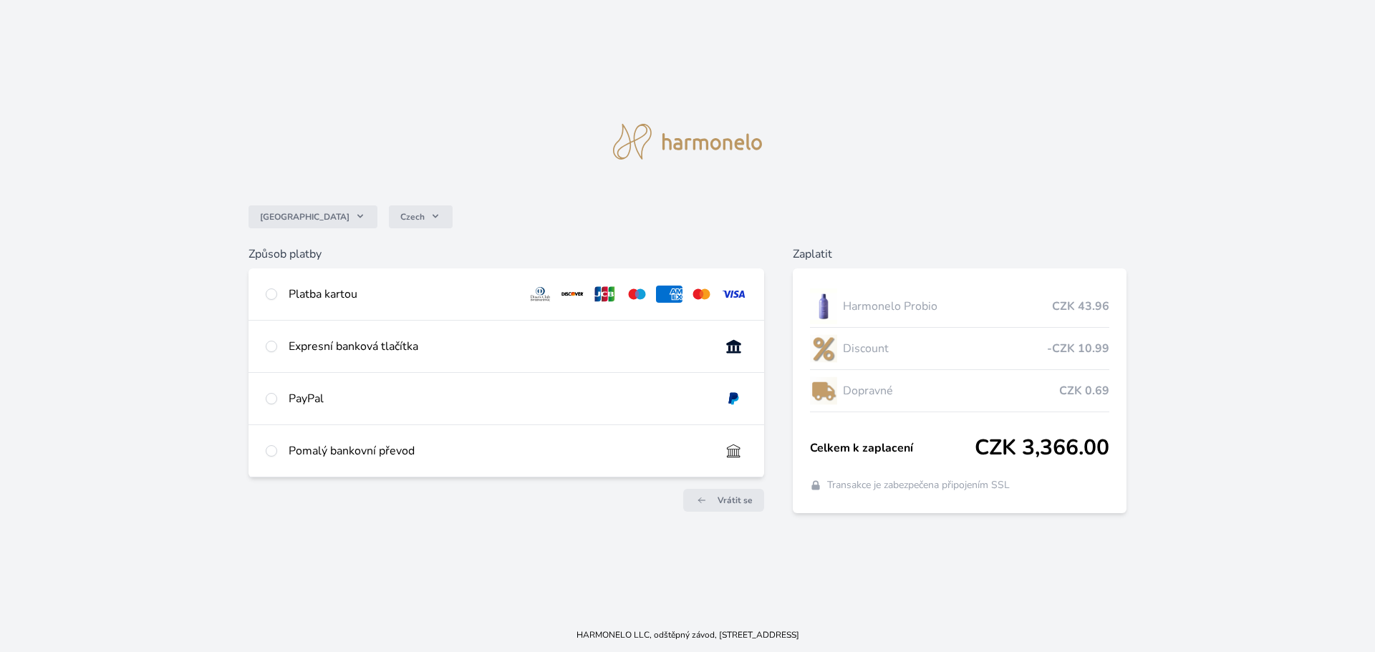 This screenshot has height=652, width=1375. I want to click on span: -CZK 10.99, so click(1077, 349).